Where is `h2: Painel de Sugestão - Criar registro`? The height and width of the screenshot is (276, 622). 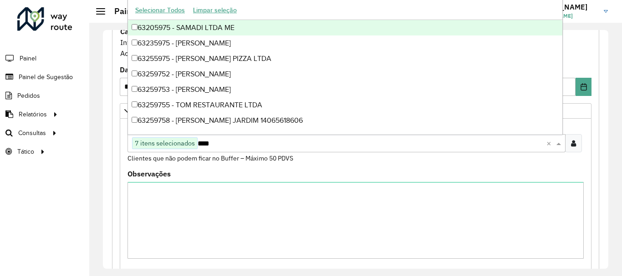 h2: Painel de Sugestão - Criar registro is located at coordinates (174, 11).